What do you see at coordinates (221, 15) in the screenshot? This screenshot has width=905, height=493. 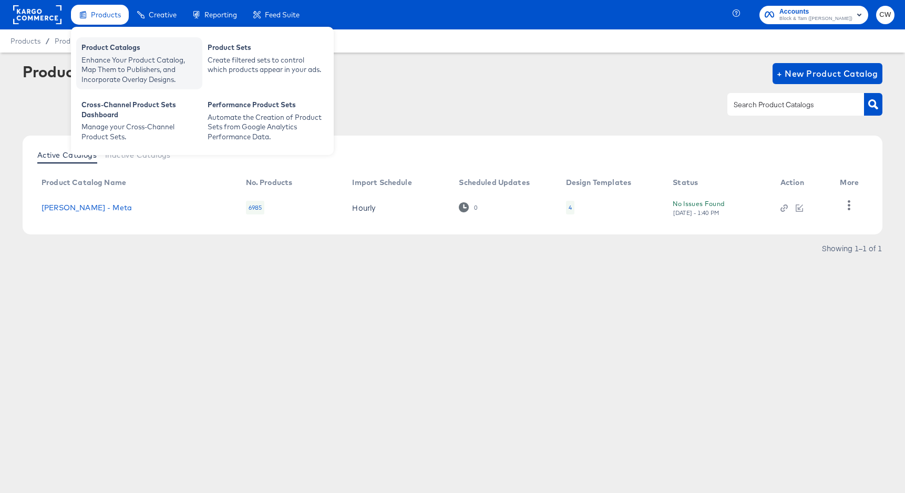 I see `span: Reporting` at bounding box center [221, 15].